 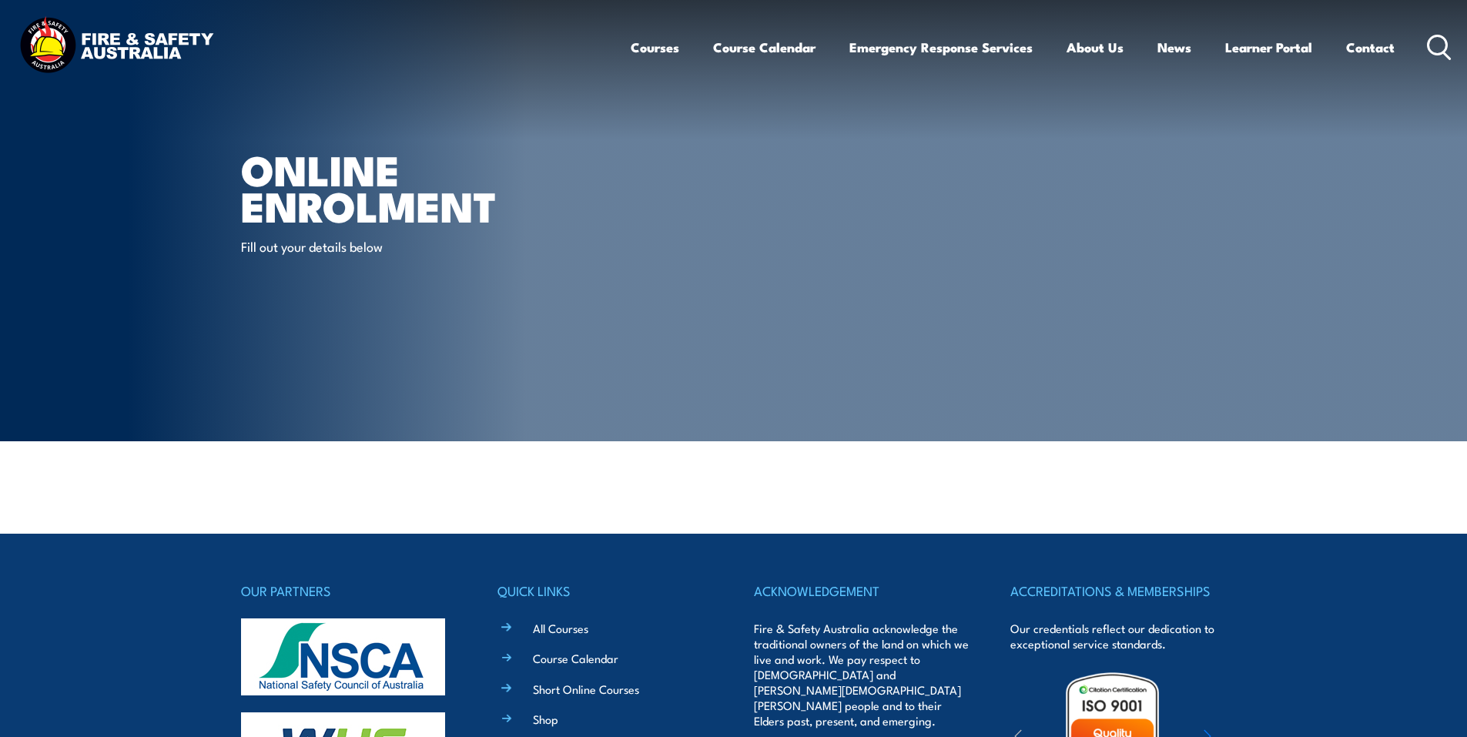 I want to click on h4: ACKNOWLEDGEMENT, so click(x=861, y=590).